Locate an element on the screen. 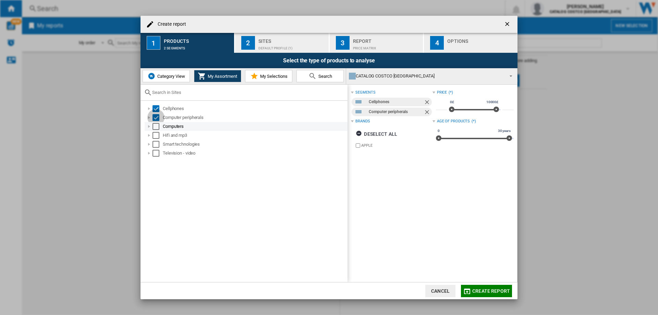 This screenshot has height=315, width=658. button: 2 Sites Default profile (1) is located at coordinates (282, 43).